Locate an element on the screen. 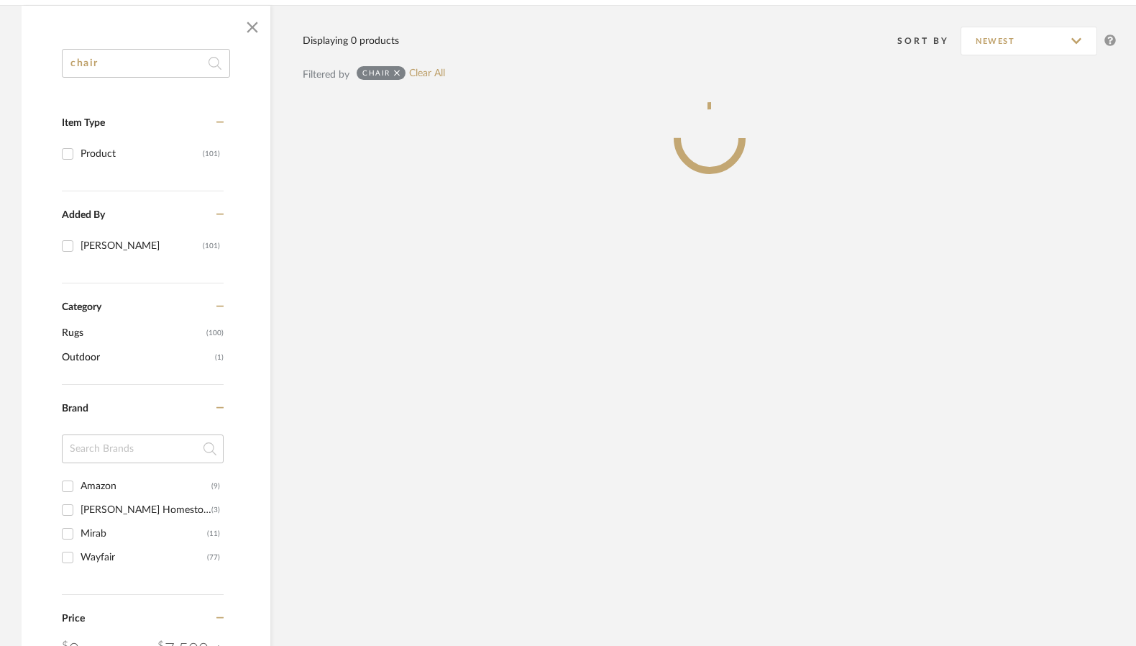 This screenshot has width=1136, height=646. span: Price is located at coordinates (73, 618).